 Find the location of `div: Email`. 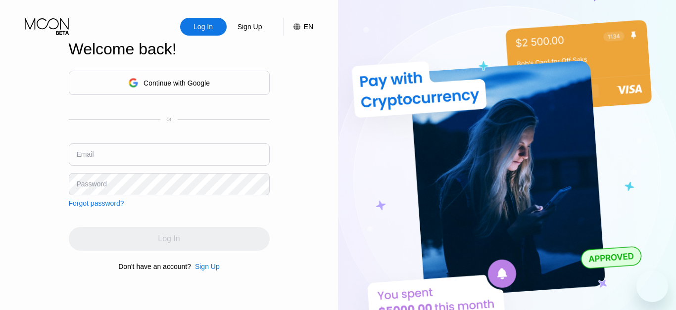

div: Email is located at coordinates (85, 154).